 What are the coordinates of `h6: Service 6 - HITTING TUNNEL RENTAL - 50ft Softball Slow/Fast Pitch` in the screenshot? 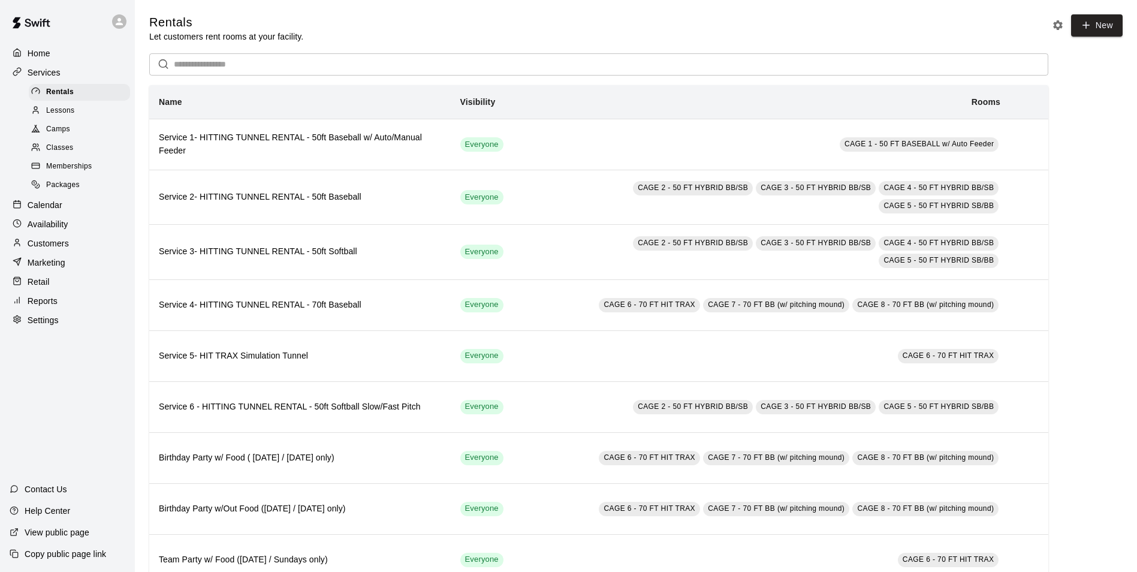 It's located at (300, 407).